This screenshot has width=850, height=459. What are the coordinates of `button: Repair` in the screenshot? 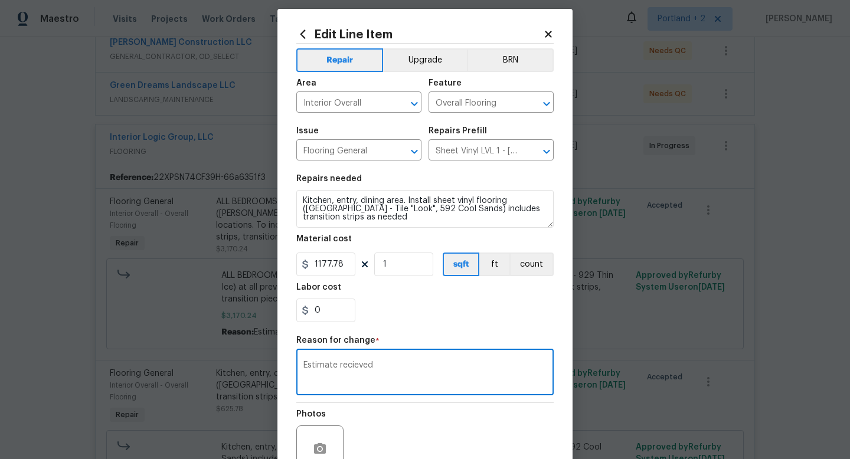 It's located at (339, 60).